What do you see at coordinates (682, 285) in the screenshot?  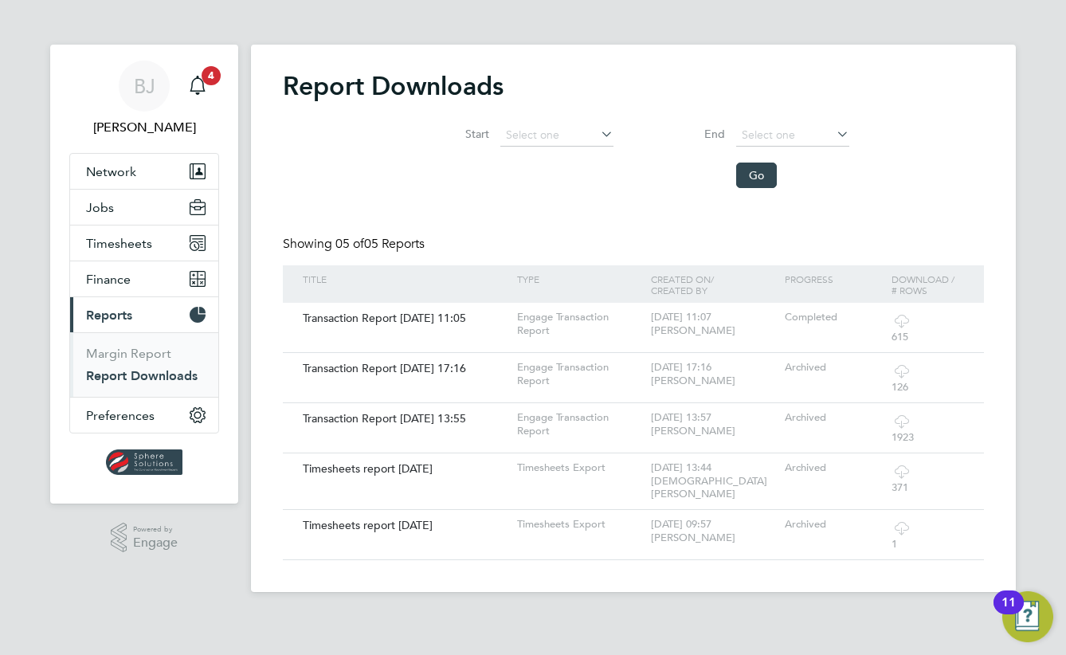 I see `span: / Created By` at bounding box center [682, 285].